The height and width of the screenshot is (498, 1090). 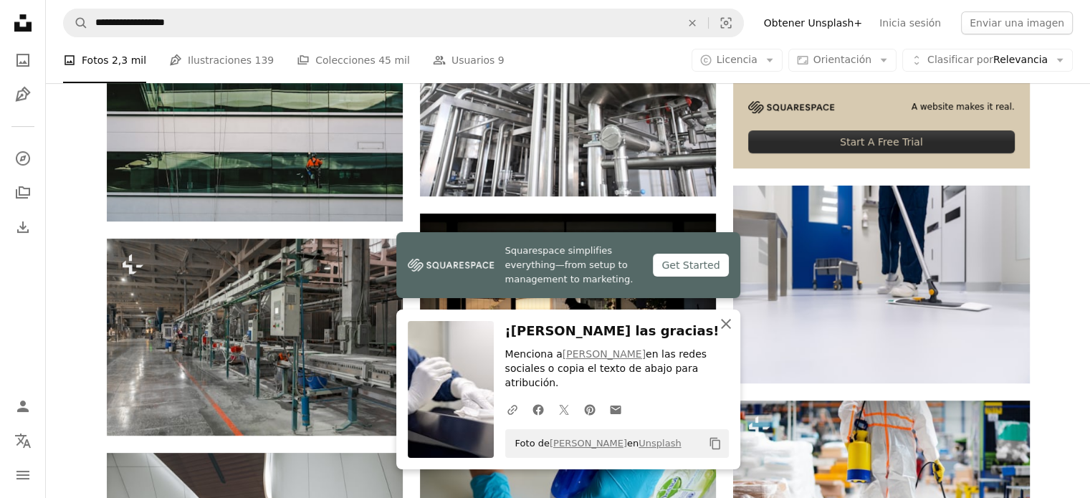 I want to click on img: Una persona parada en una cinta de correr, so click(x=881, y=284).